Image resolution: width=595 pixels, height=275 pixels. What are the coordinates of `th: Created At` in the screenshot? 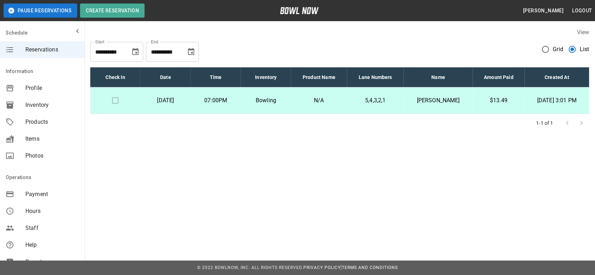 It's located at (557, 77).